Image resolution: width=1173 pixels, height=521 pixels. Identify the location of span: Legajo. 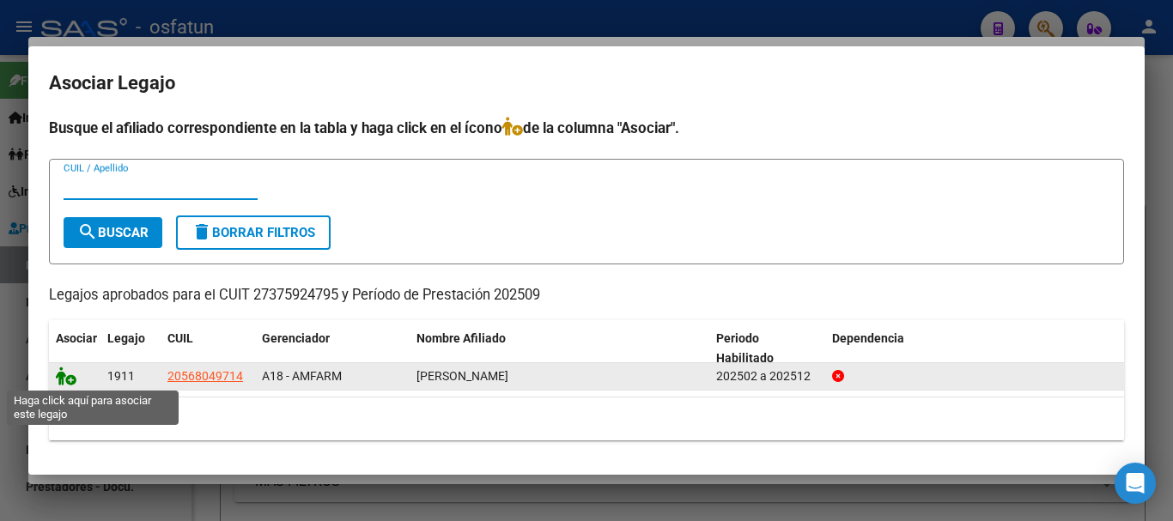
(126, 338).